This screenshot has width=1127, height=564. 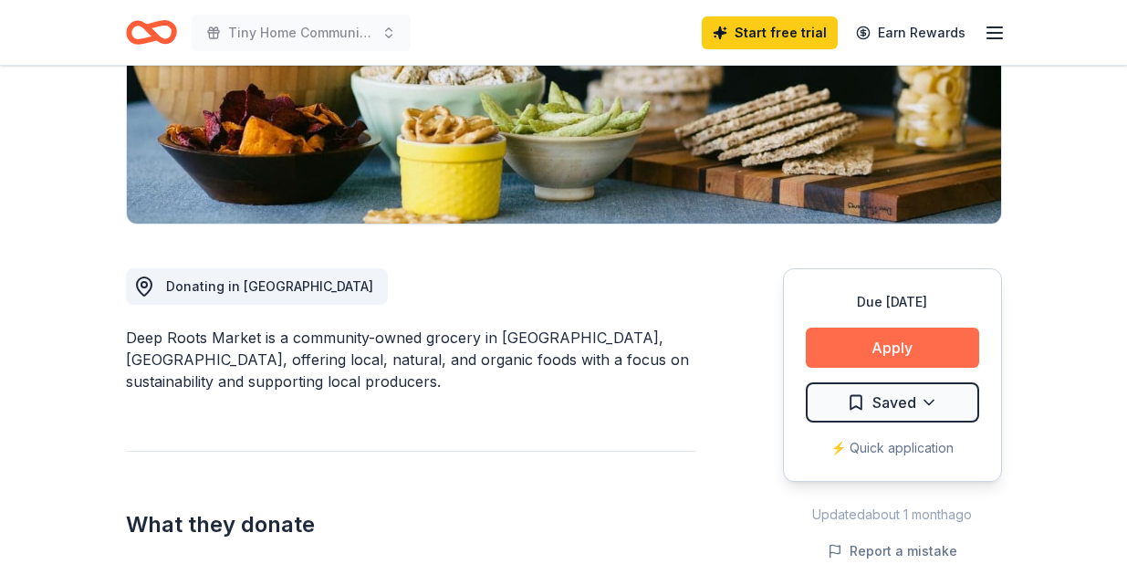 What do you see at coordinates (769, 33) in the screenshot?
I see `a: Start free trial` at bounding box center [769, 33].